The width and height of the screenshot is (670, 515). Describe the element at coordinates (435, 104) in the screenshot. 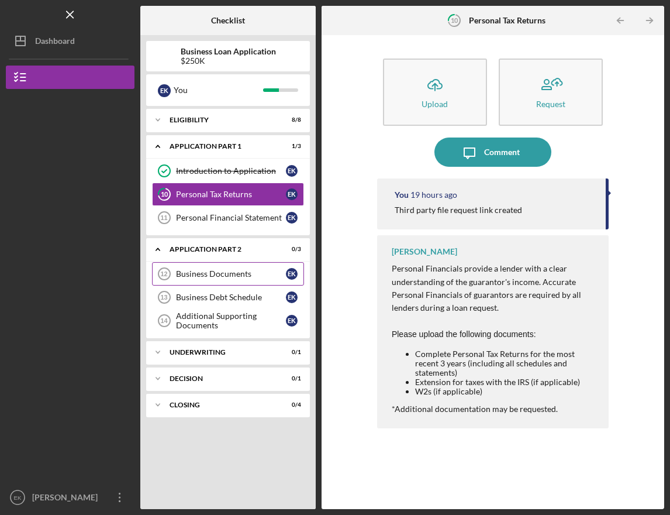

I see `div: Upload` at that location.